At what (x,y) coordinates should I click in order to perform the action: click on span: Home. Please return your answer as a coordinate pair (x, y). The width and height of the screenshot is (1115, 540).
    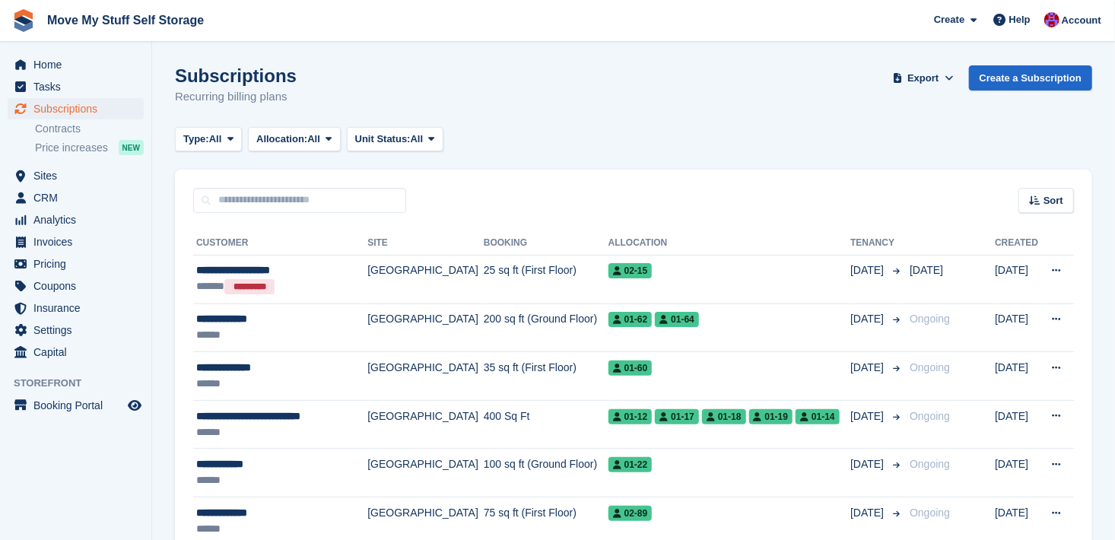
    Looking at the image, I should click on (79, 65).